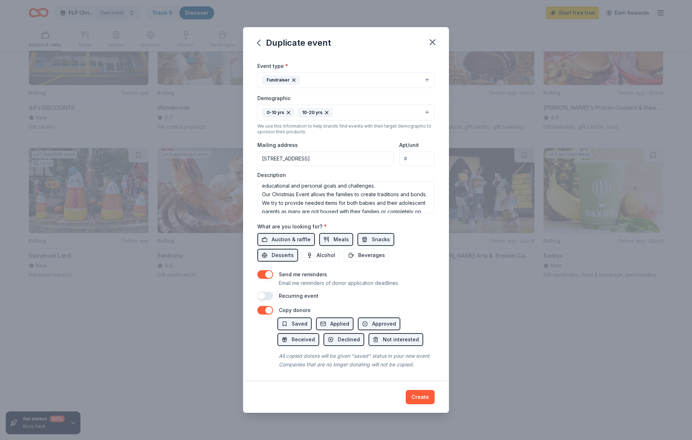 Image resolution: width=692 pixels, height=440 pixels. I want to click on label: Mailing address, so click(278, 145).